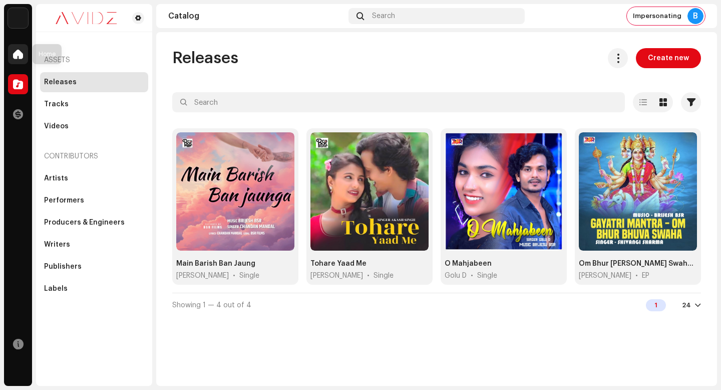 This screenshot has width=721, height=390. What do you see at coordinates (94, 156) in the screenshot?
I see `re-a-nav-header: Contributors` at bounding box center [94, 156].